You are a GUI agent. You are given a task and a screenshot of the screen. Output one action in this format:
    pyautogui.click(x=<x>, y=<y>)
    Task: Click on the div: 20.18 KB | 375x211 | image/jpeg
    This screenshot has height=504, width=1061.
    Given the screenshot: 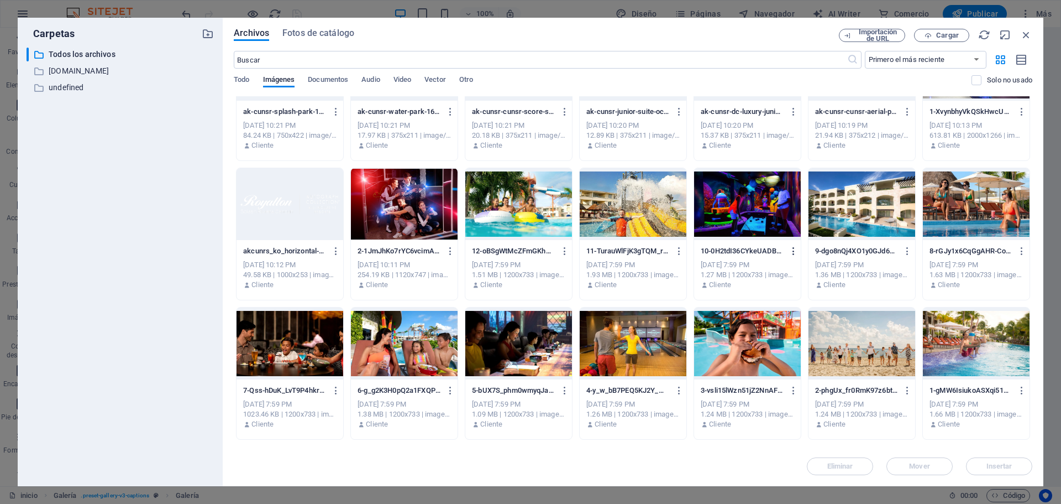 What is the action you would take?
    pyautogui.click(x=519, y=135)
    